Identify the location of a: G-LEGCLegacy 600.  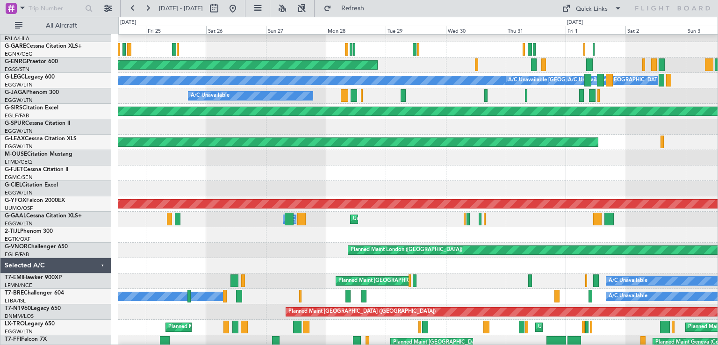
(29, 77).